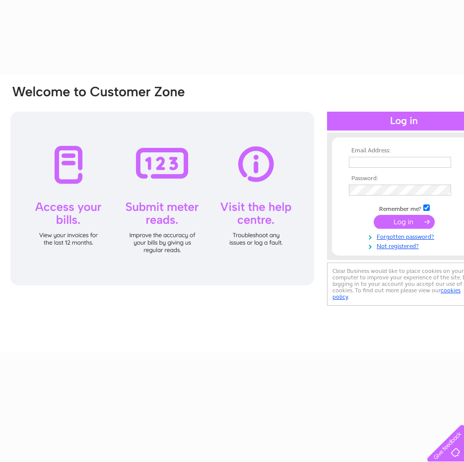 The height and width of the screenshot is (462, 464). Describe the element at coordinates (404, 151) in the screenshot. I see `th: Email Address:` at that location.